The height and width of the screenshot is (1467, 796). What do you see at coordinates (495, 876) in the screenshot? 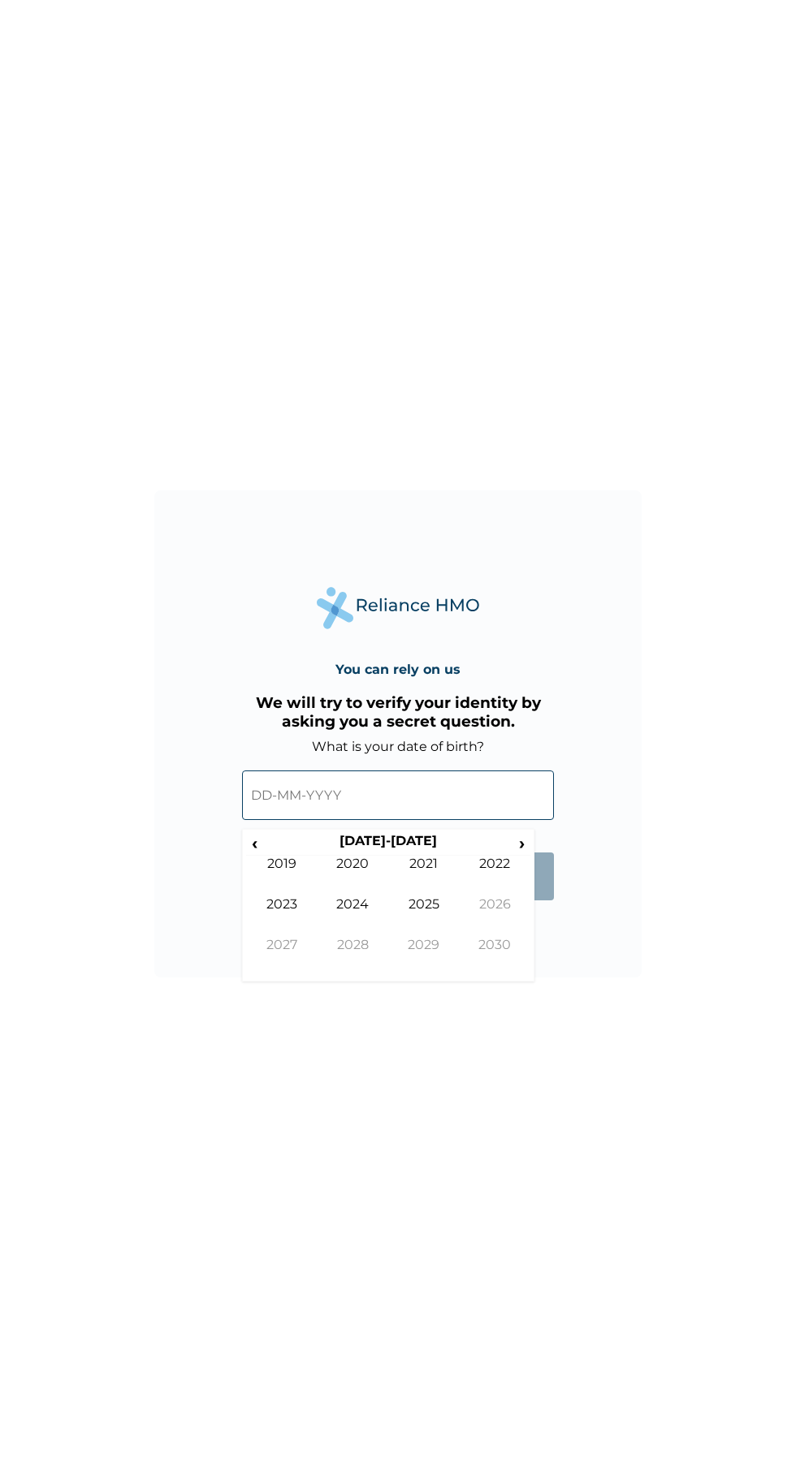
I see `td: 2022` at bounding box center [495, 876].